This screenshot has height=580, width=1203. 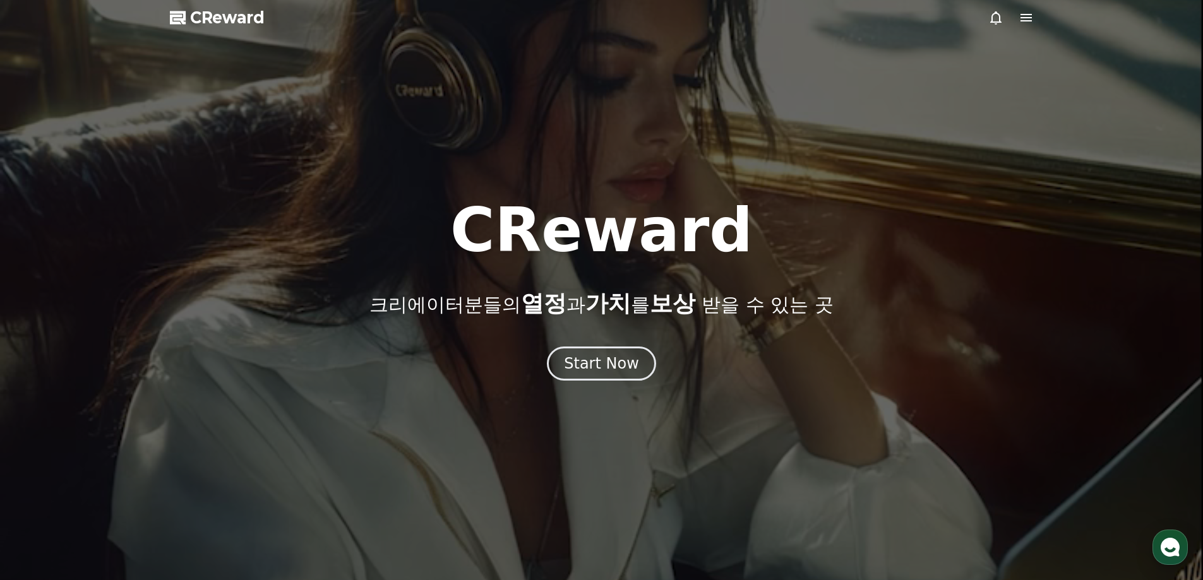 What do you see at coordinates (601, 365) in the screenshot?
I see `a: Start Now` at bounding box center [601, 365].